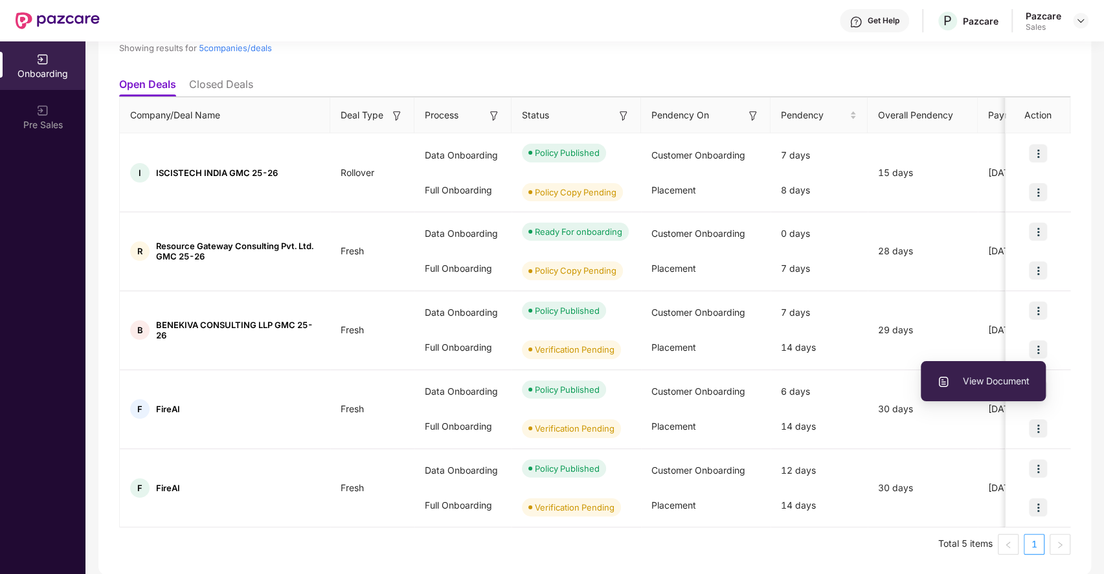 The image size is (1104, 574). I want to click on span: Pendency On, so click(680, 115).